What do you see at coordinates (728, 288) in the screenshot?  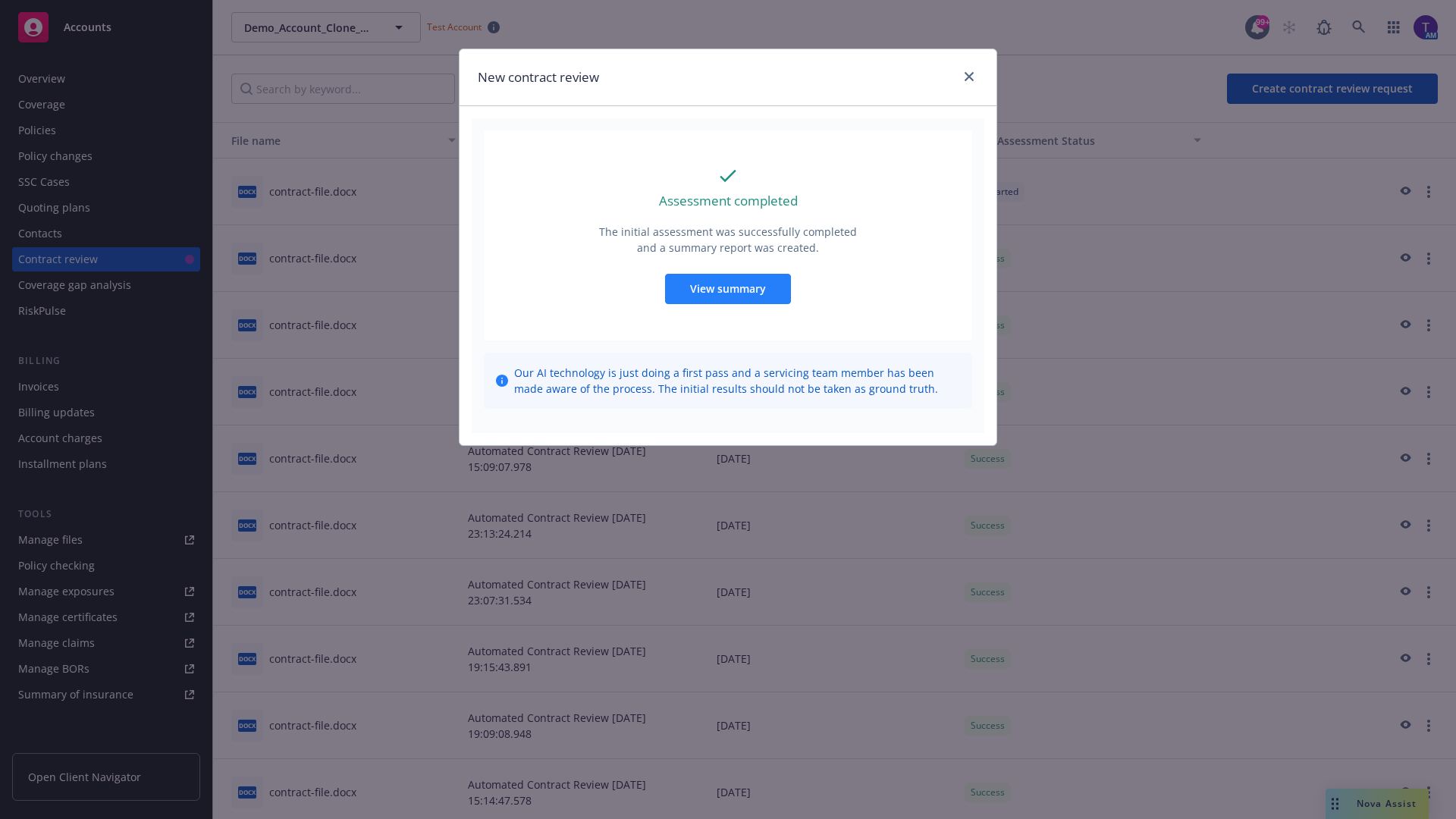 I see `button: View summary` at bounding box center [728, 288].